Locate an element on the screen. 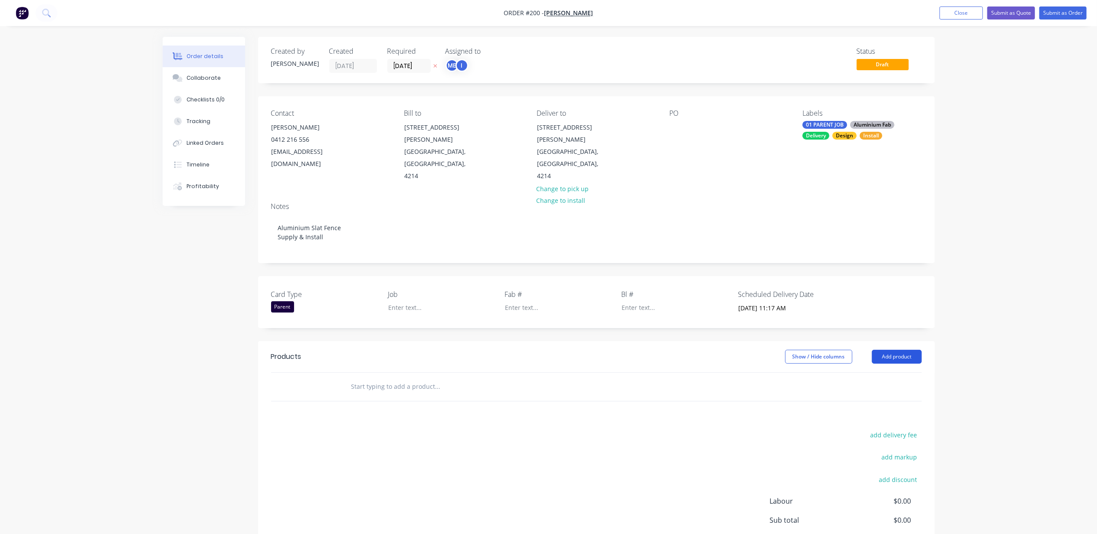 Image resolution: width=1097 pixels, height=534 pixels. button: Show / Hide columns is located at coordinates (818, 357).